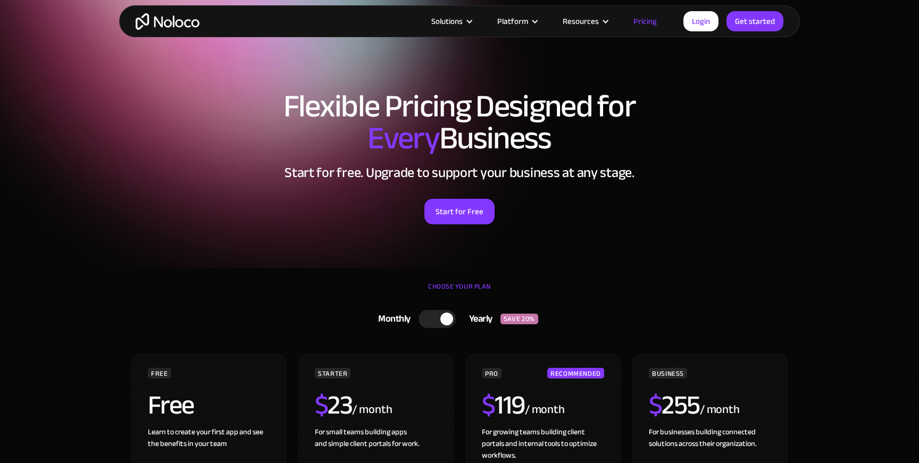 Image resolution: width=919 pixels, height=463 pixels. I want to click on div: RECOMMENDED, so click(576, 373).